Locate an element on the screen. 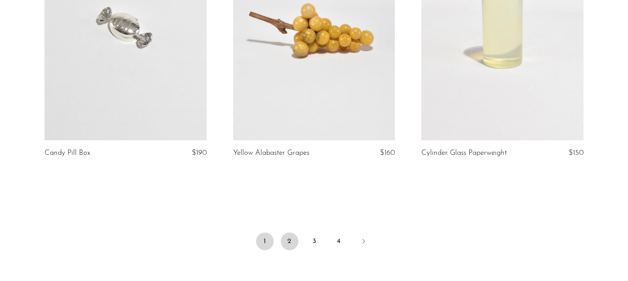 This screenshot has height=281, width=628. span: $150 is located at coordinates (576, 152).